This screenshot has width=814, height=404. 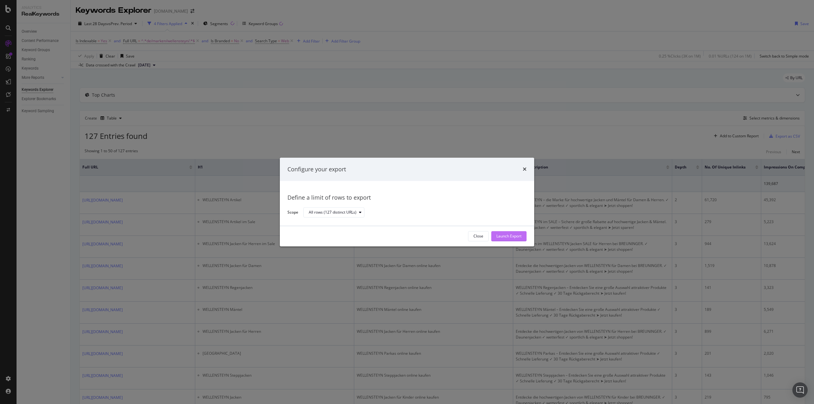 I want to click on label: Scope, so click(x=293, y=213).